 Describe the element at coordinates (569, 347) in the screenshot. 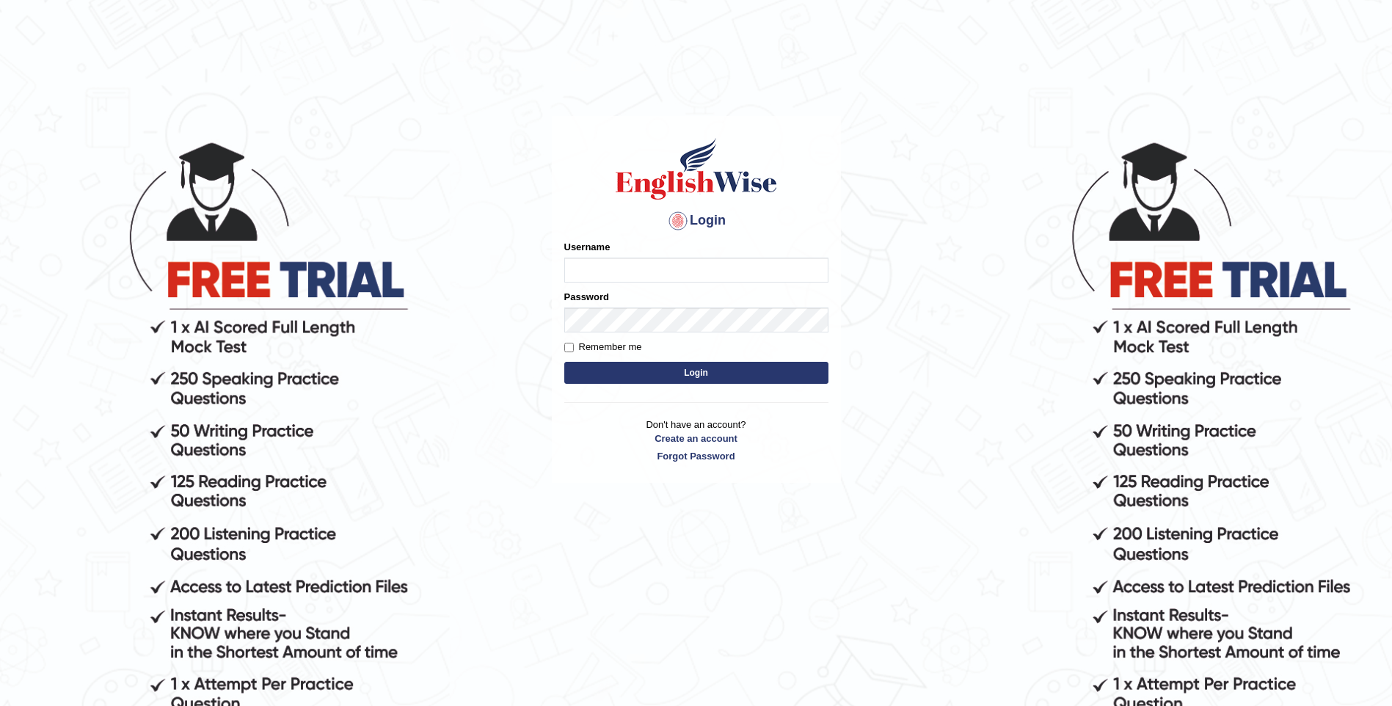

I see `input: Remember me` at that location.